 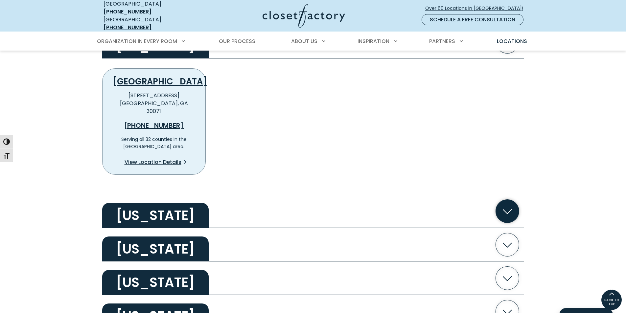 What do you see at coordinates (373, 41) in the screenshot?
I see `span: Inspiration` at bounding box center [373, 41].